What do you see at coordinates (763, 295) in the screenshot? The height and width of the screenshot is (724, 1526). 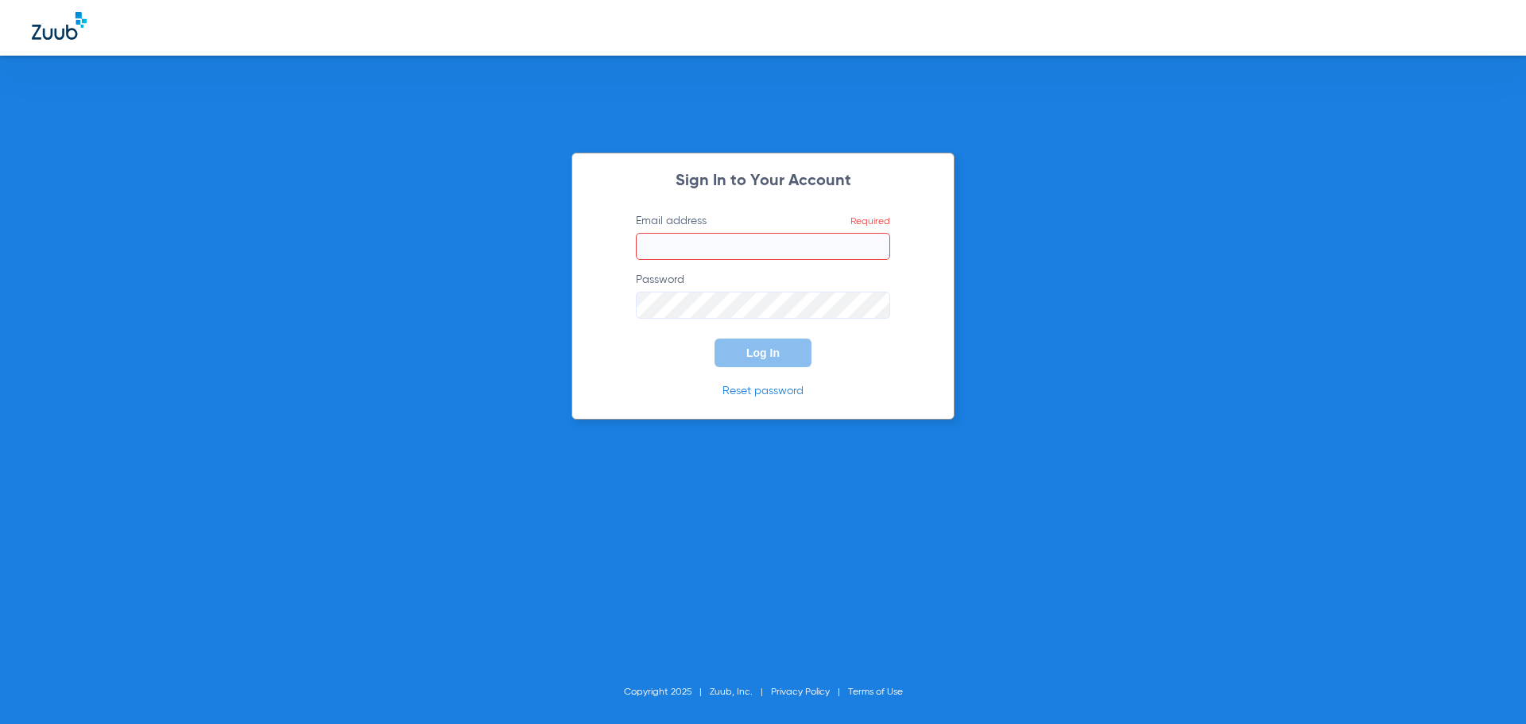 I see `label: Password` at bounding box center [763, 295].